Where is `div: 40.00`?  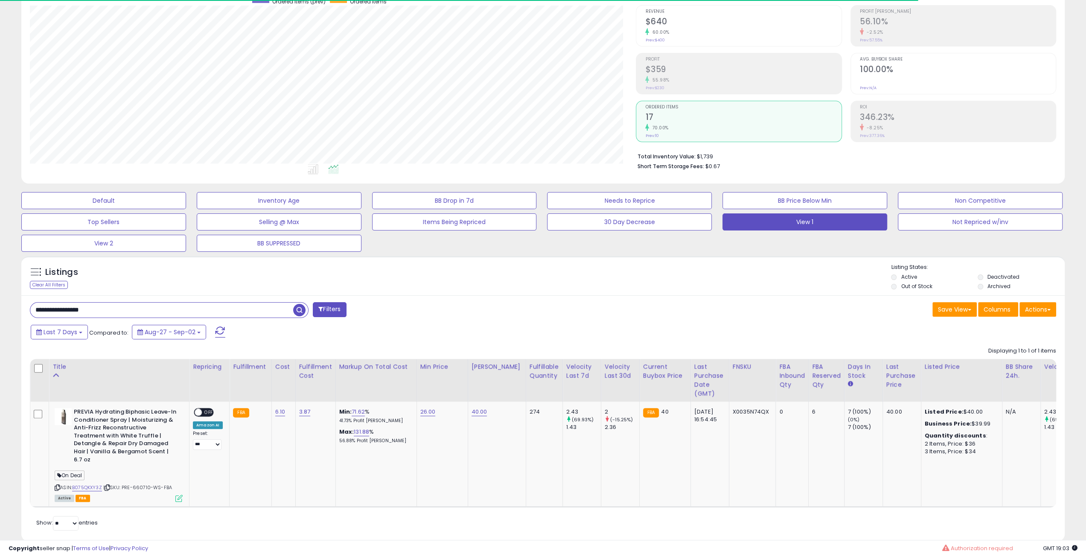 div: 40.00 is located at coordinates (900, 412).